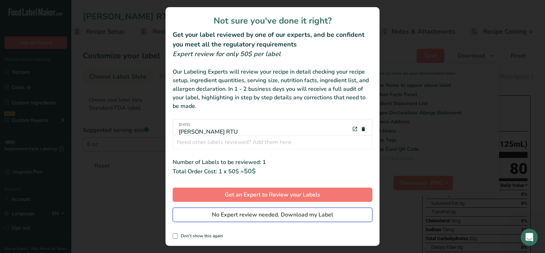 The height and width of the screenshot is (253, 545). I want to click on span: Get an Expert to Review your Labels, so click(273, 195).